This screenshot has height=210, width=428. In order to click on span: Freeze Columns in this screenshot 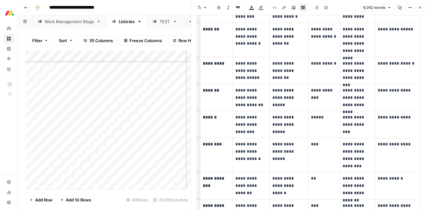, I will do `click(146, 40)`.